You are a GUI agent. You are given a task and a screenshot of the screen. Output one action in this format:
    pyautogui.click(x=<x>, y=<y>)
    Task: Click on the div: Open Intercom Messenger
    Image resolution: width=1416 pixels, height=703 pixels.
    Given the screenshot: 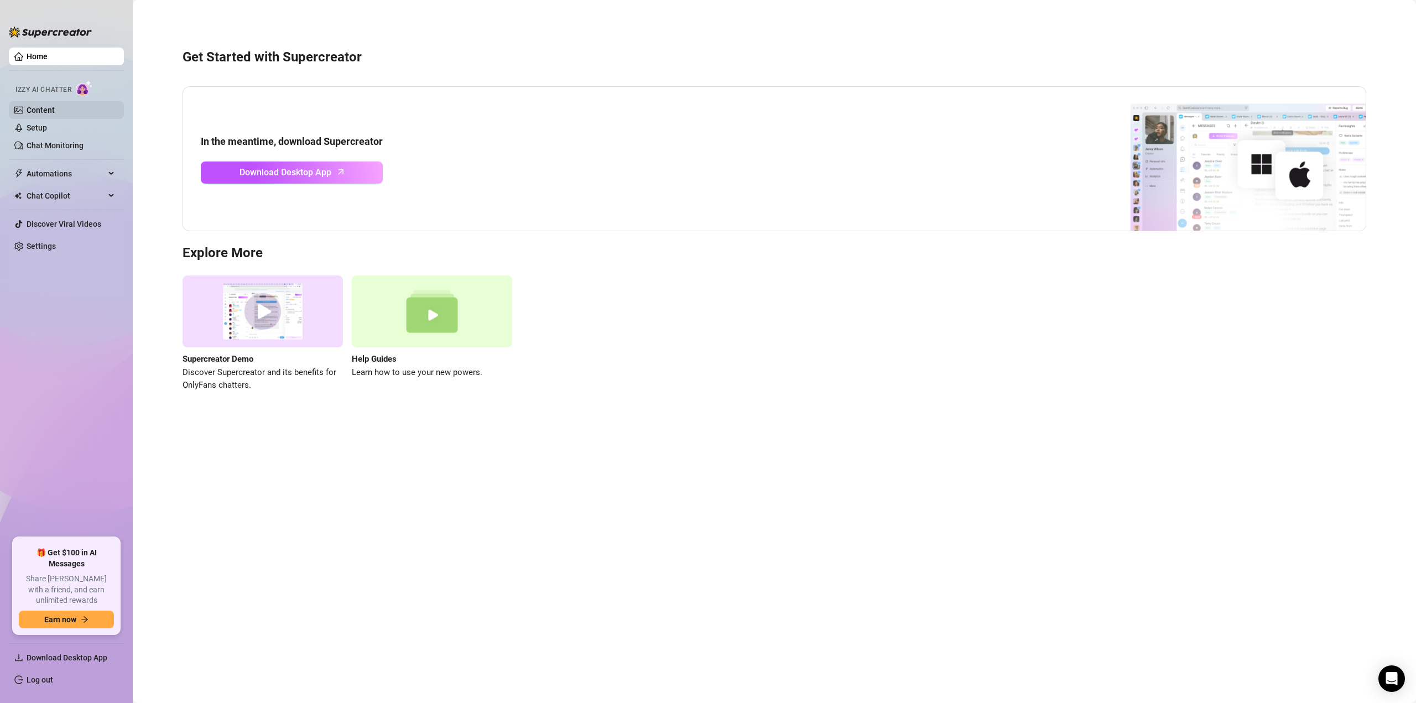 What is the action you would take?
    pyautogui.click(x=1391, y=679)
    